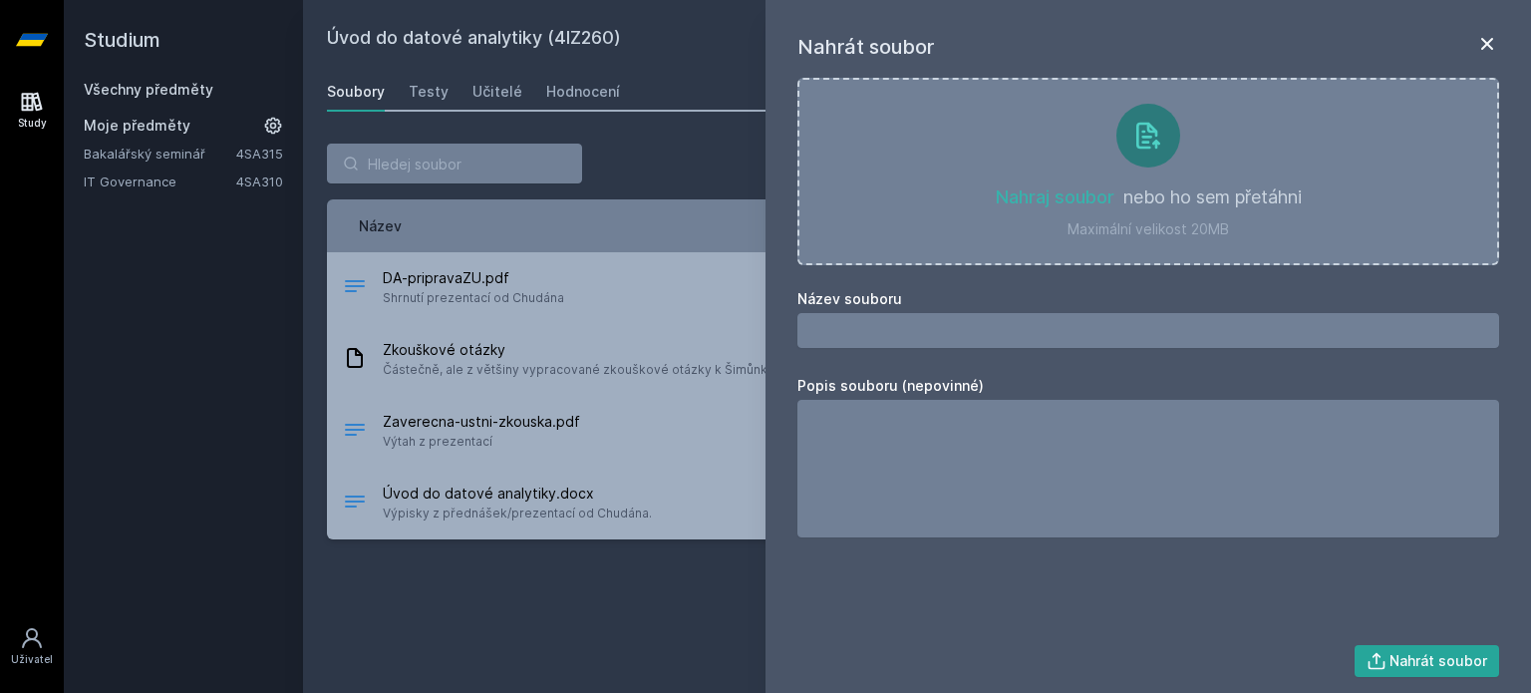 This screenshot has width=1531, height=693. I want to click on label: Popis souboru (nepovinné), so click(1149, 386).